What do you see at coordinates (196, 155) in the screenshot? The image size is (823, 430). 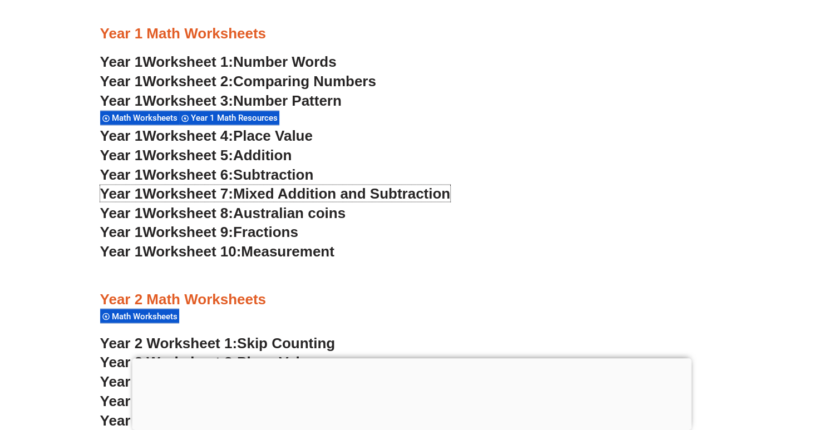 I see `a: Year 1Worksheet 5:Addition` at bounding box center [196, 155].